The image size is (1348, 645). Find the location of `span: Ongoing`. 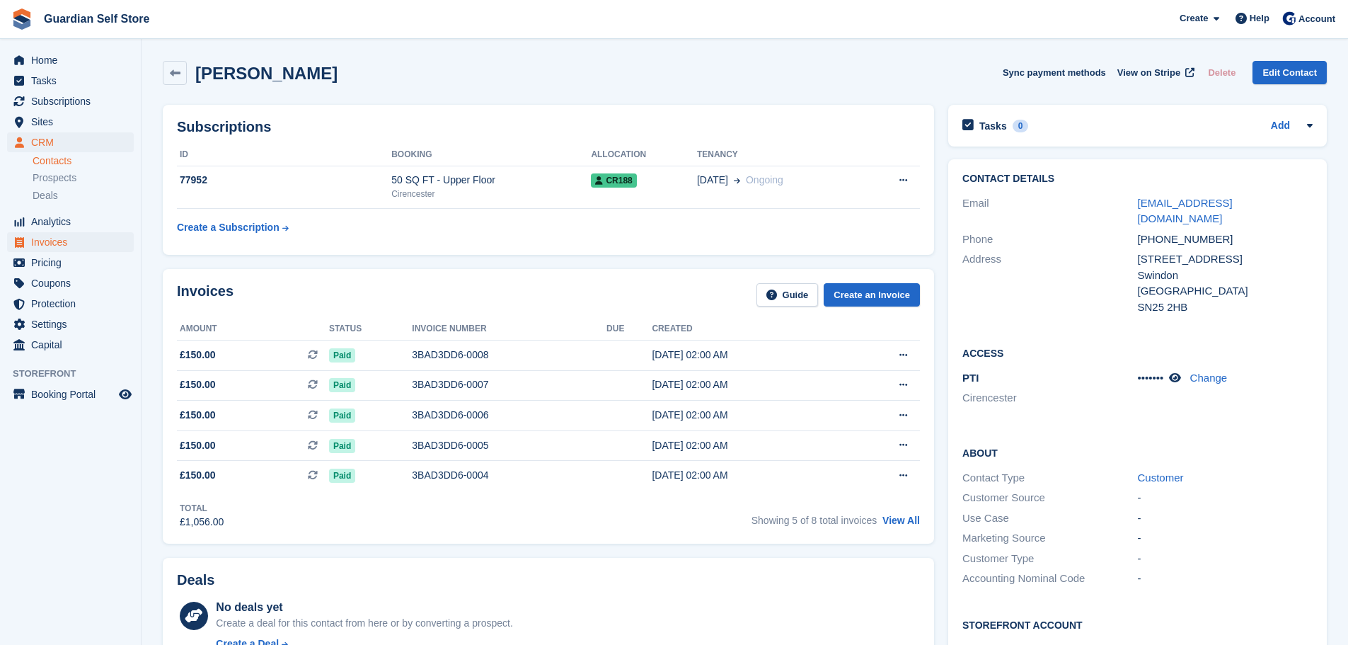

span: Ongoing is located at coordinates (764, 180).